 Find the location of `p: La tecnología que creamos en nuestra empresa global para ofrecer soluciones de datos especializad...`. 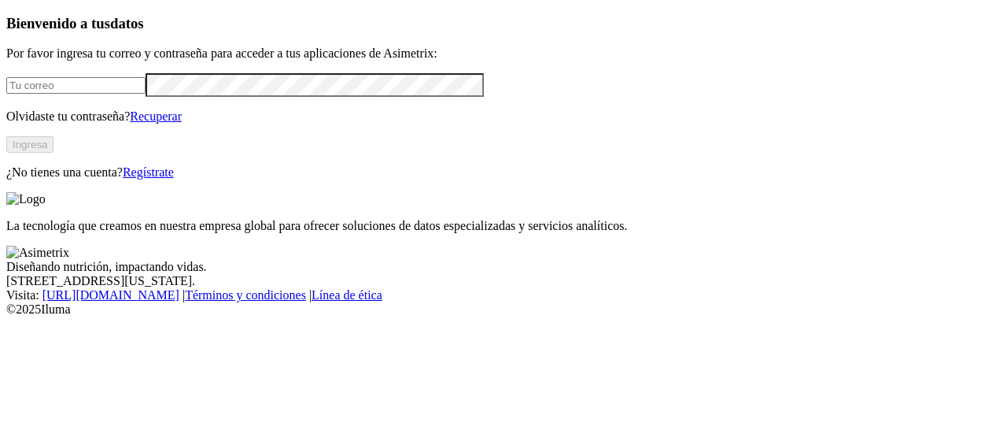

p: La tecnología que creamos en nuestra empresa global para ofrecer soluciones de datos especializad... is located at coordinates (504, 226).